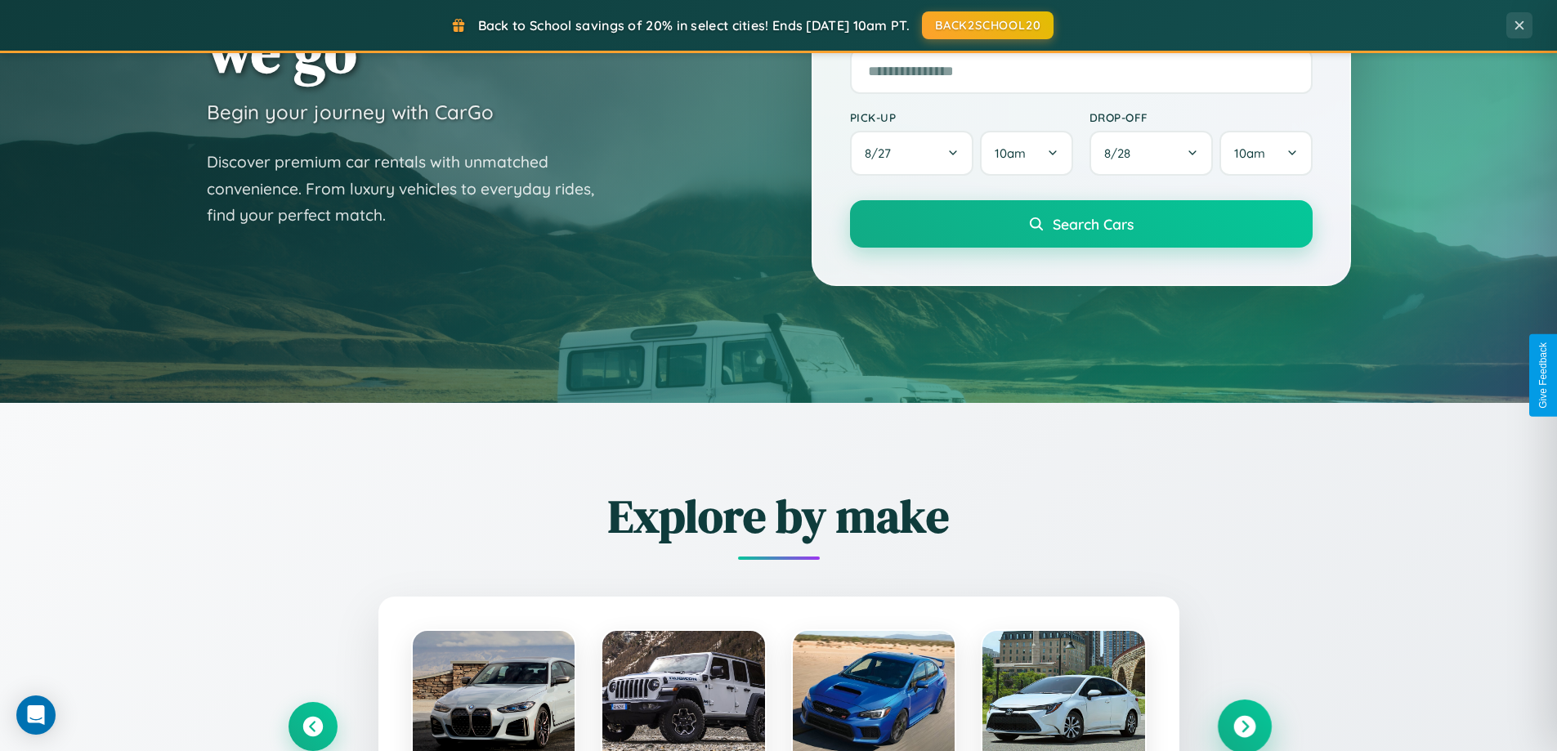 The image size is (1557, 751). Describe the element at coordinates (1122, 153) in the screenshot. I see `span: 8 / 28` at that location.